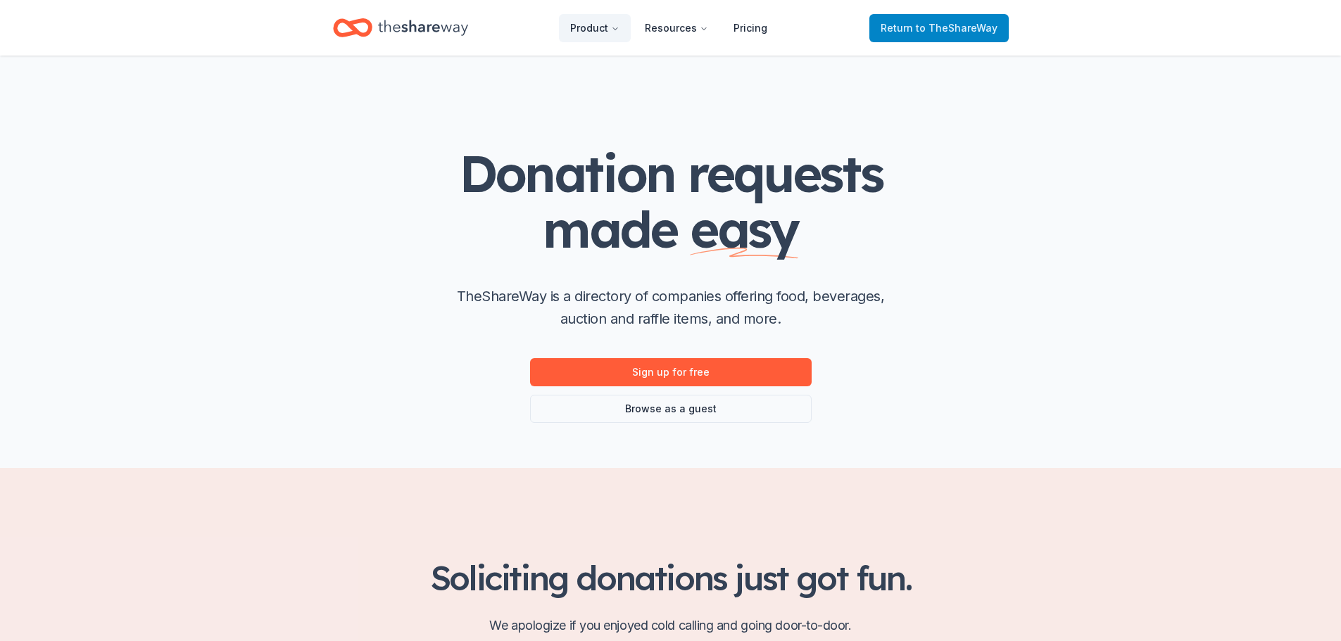 The height and width of the screenshot is (641, 1341). I want to click on p: We apologize if you enjoyed cold calling and going door-to-door., so click(671, 626).